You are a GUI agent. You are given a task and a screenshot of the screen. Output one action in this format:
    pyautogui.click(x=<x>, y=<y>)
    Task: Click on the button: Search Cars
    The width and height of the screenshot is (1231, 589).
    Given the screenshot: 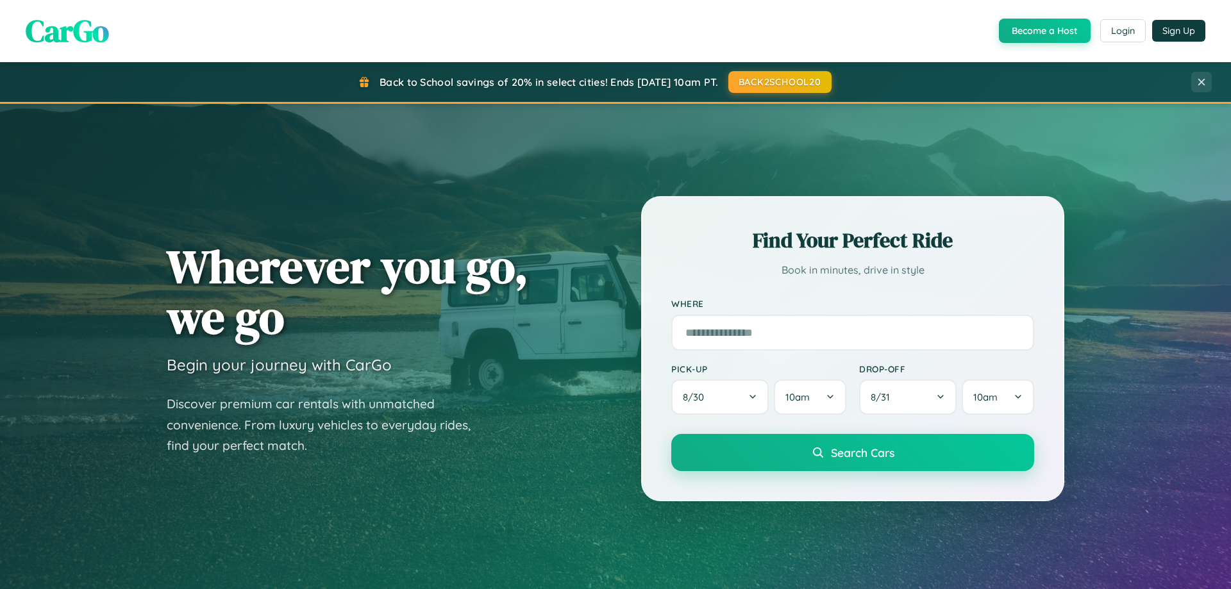 What is the action you would take?
    pyautogui.click(x=852, y=452)
    